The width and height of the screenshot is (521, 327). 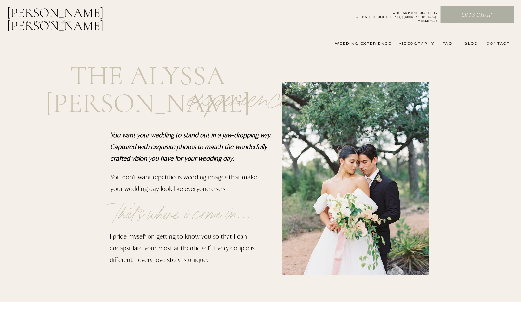 What do you see at coordinates (416, 44) in the screenshot?
I see `a: videography` at bounding box center [416, 44].